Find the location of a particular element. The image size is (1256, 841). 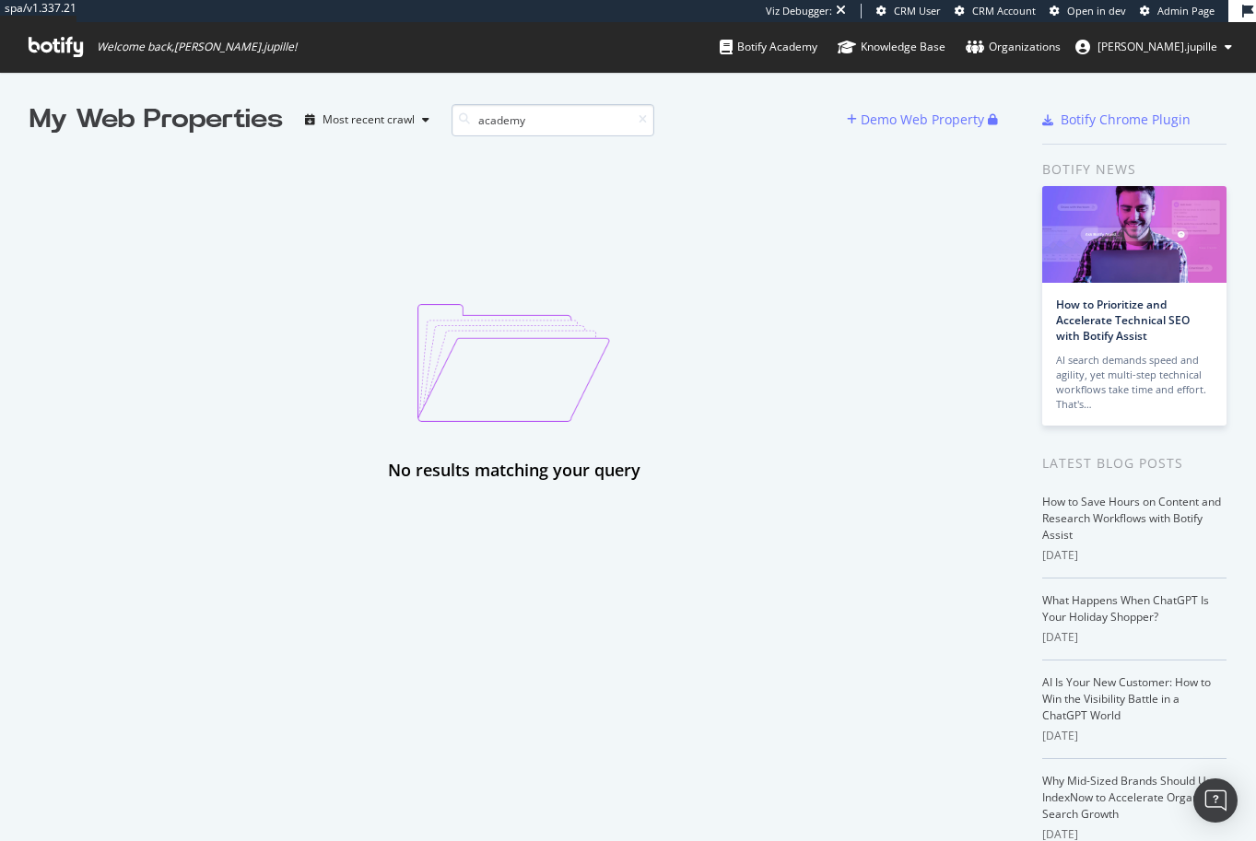

input: Search is located at coordinates (553, 120).